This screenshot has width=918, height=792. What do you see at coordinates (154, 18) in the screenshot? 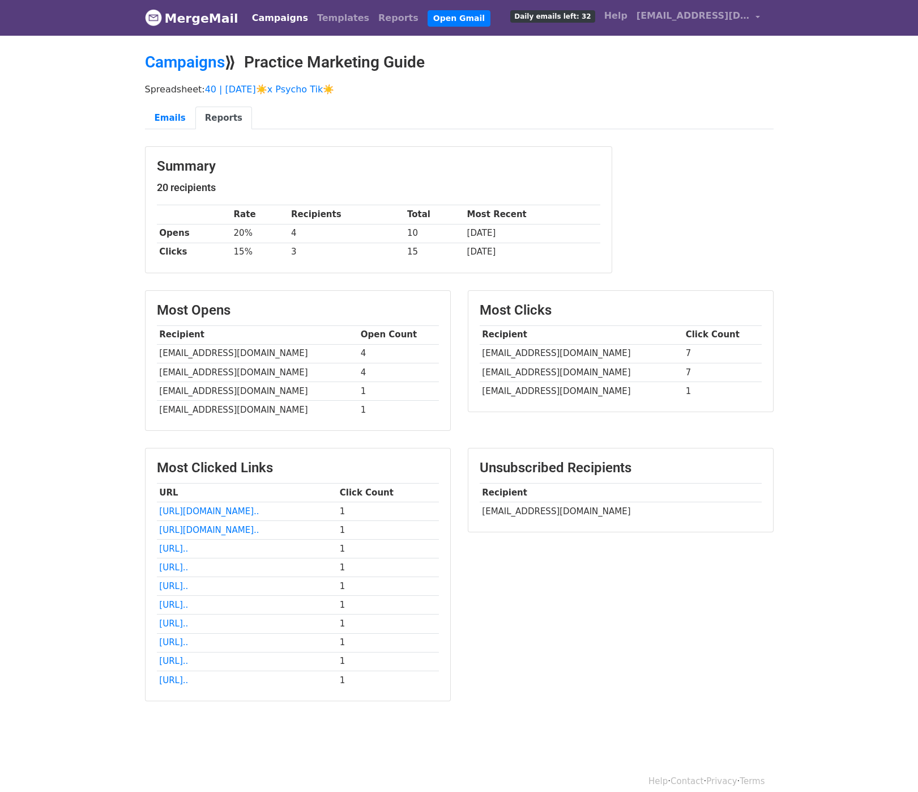
I see `img: MergeMail logo` at bounding box center [154, 18].